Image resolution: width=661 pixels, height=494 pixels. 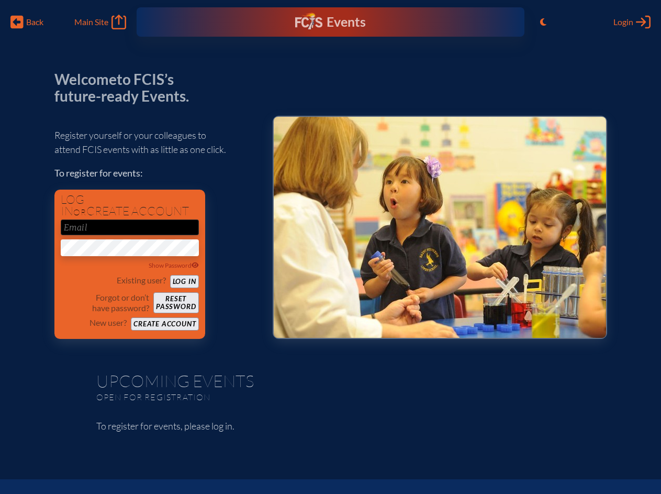 What do you see at coordinates (105, 303) in the screenshot?
I see `p: Forgot or don’t have password?` at bounding box center [105, 303].